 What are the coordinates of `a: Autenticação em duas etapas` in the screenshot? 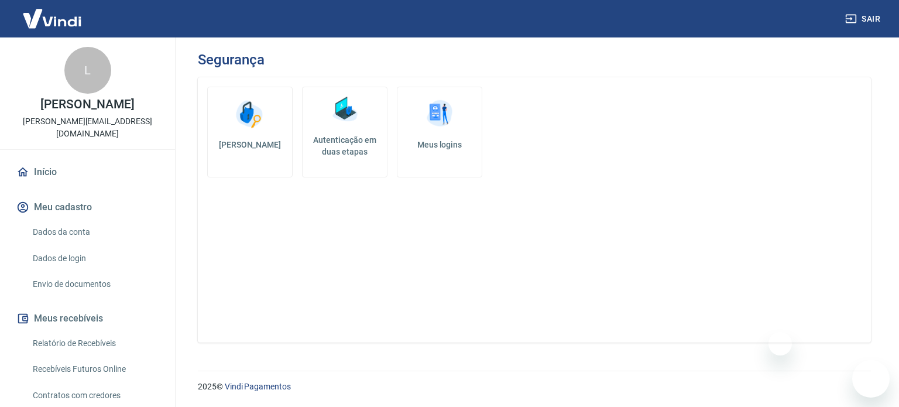 It's located at (345, 132).